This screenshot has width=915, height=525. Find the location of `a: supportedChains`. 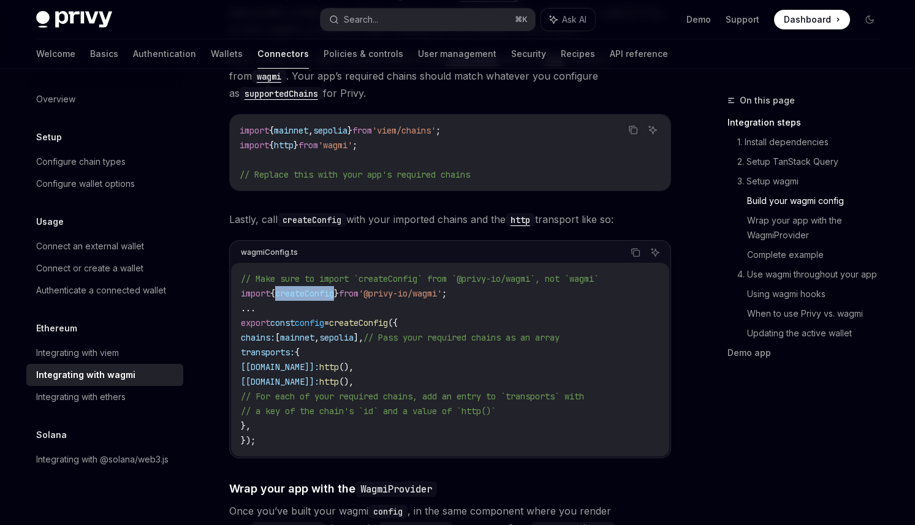

a: supportedChains is located at coordinates (281, 93).